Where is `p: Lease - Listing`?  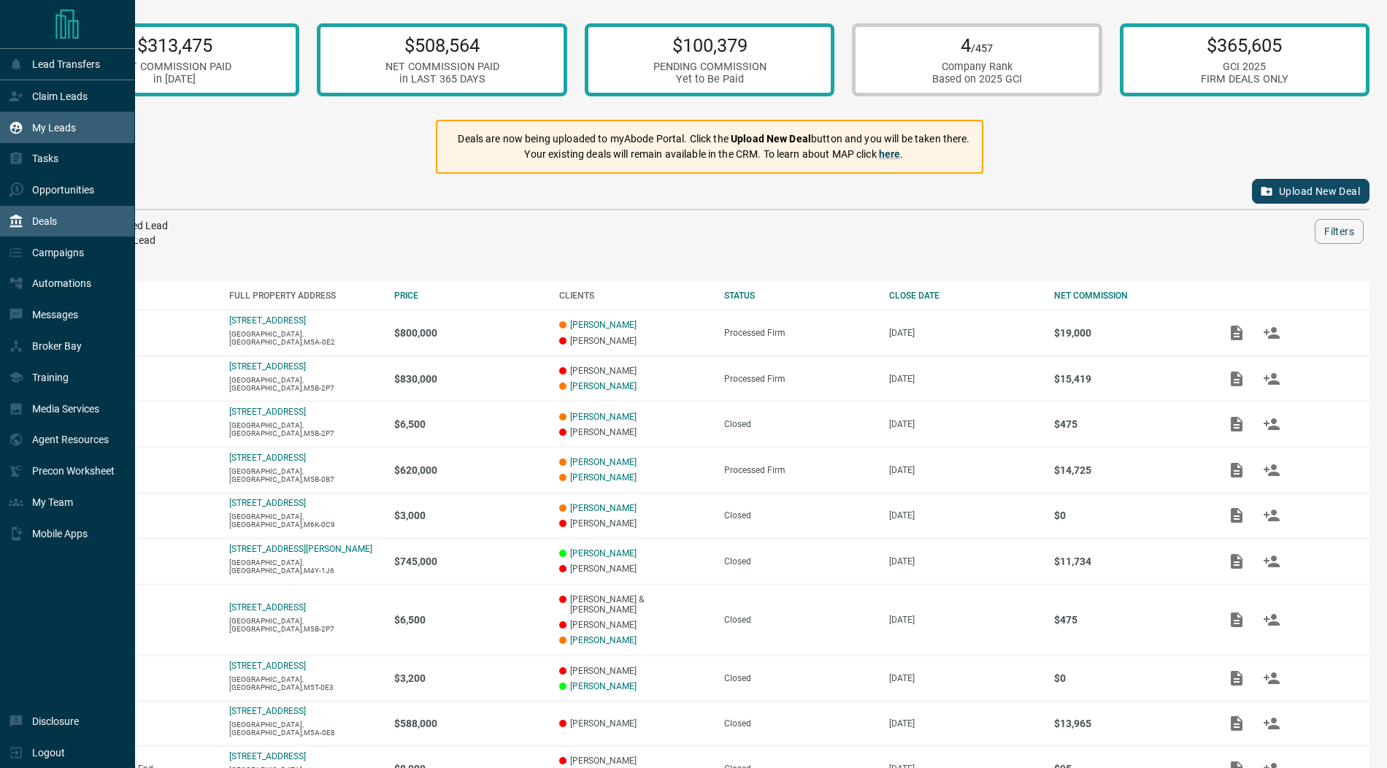
p: Lease - Listing is located at coordinates (139, 515).